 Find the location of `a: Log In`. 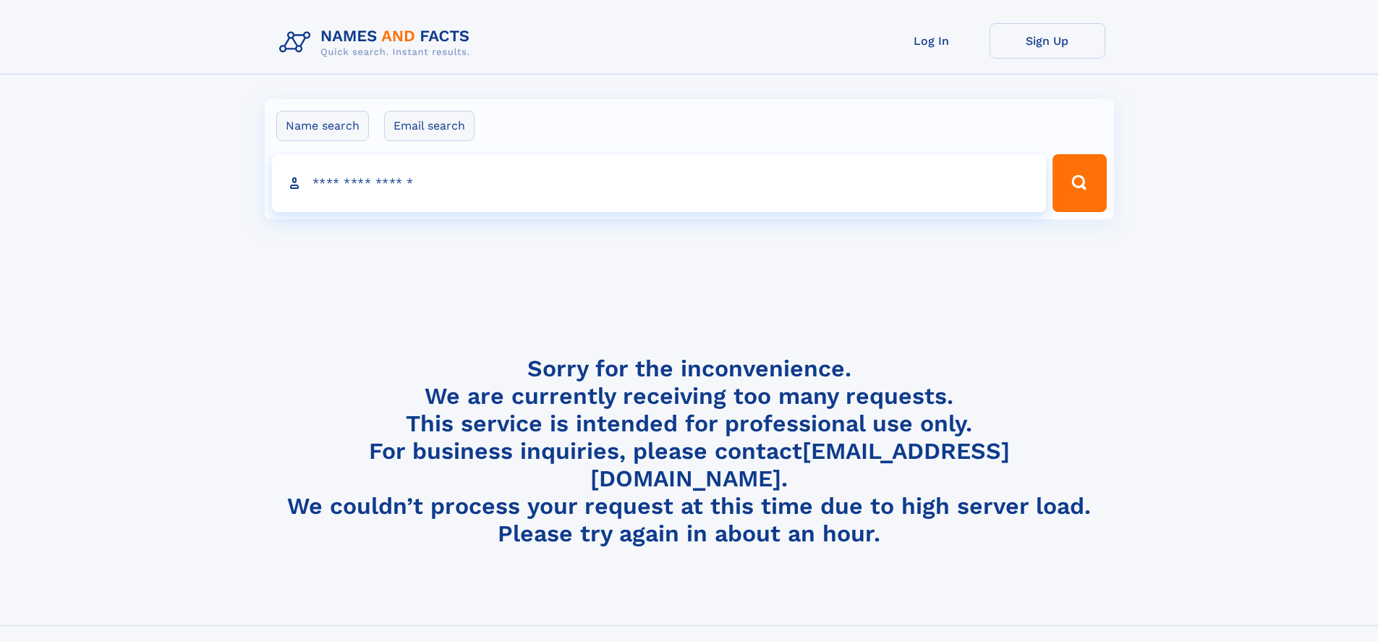

a: Log In is located at coordinates (932, 41).